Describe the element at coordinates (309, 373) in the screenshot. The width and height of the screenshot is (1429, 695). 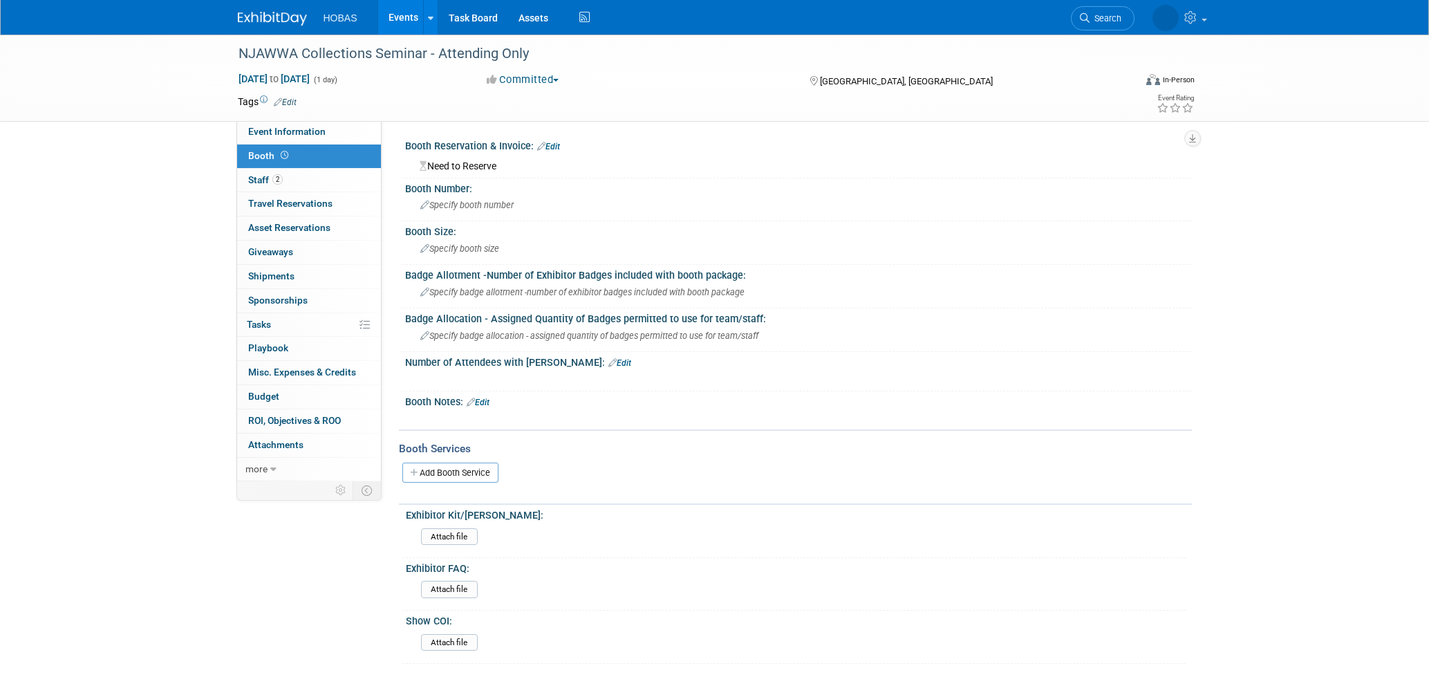
I see `a: Misc. Expenses & Credits` at that location.